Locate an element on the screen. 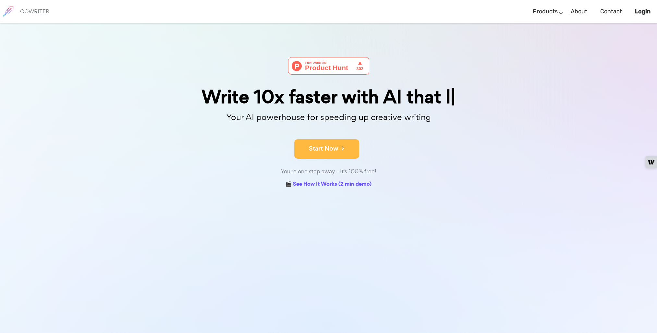  h6: COWRITER is located at coordinates (35, 11).